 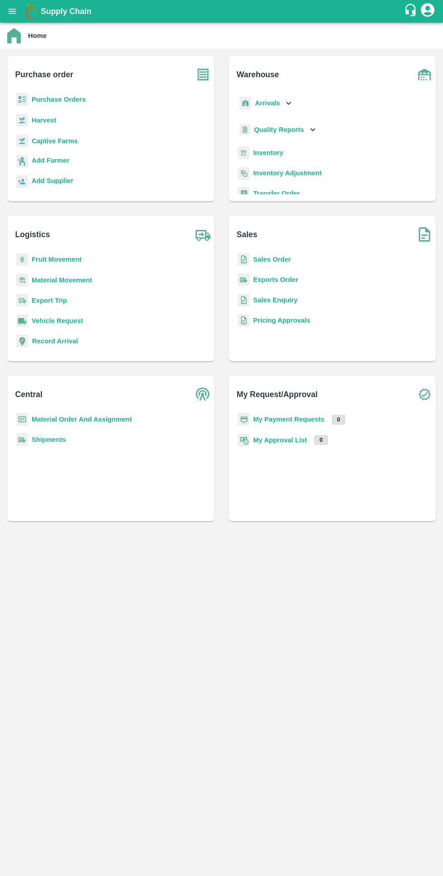 I want to click on a: Purchase Orders, so click(x=59, y=99).